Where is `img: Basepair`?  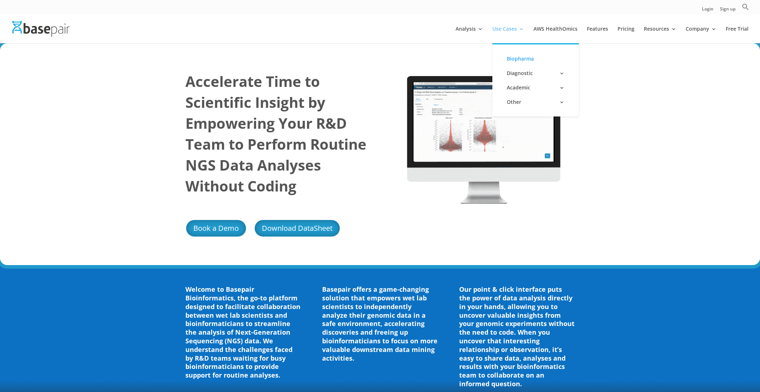 img: Basepair is located at coordinates (41, 29).